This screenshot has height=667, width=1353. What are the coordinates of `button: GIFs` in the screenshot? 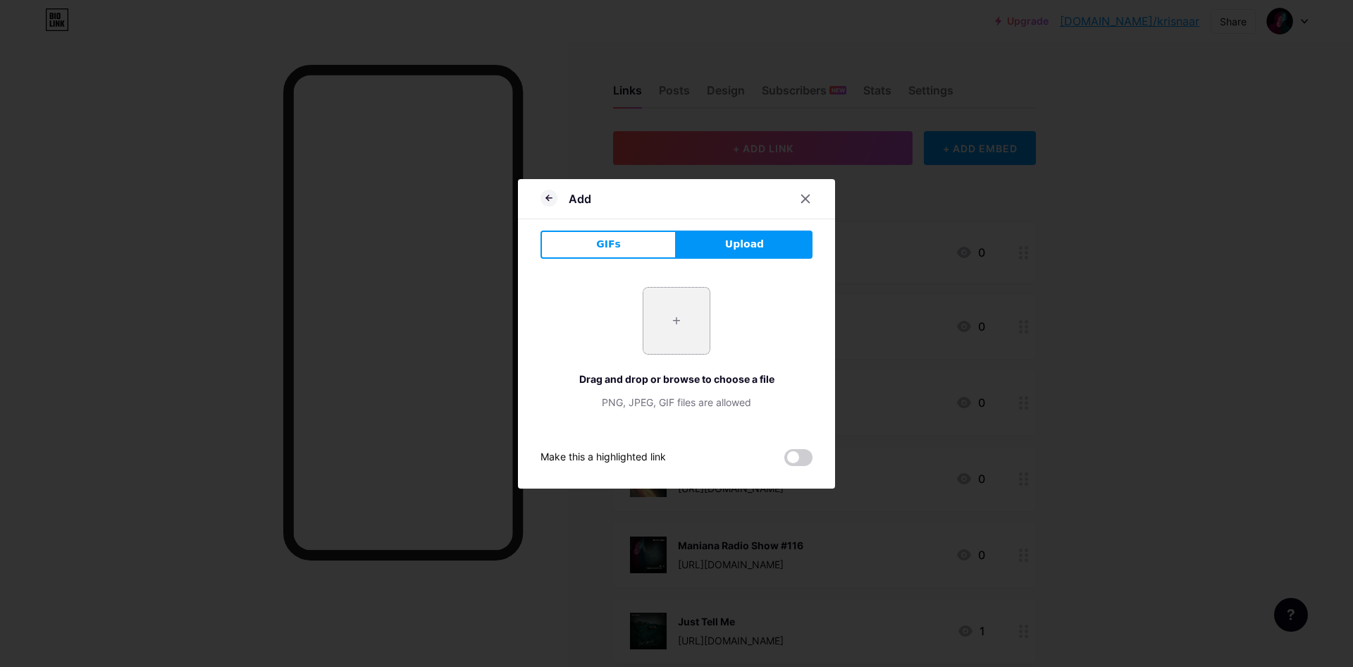 It's located at (608, 245).